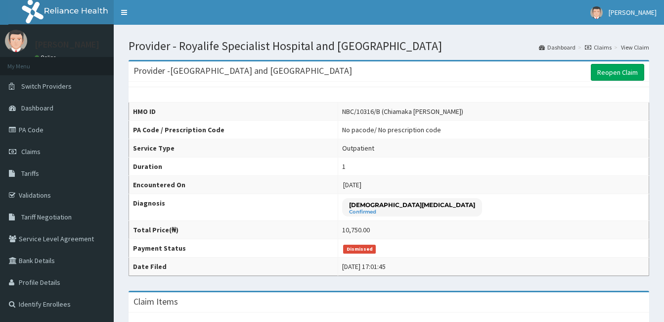 This screenshot has height=322, width=664. What do you see at coordinates (233, 166) in the screenshot?
I see `th: Duration` at bounding box center [233, 166].